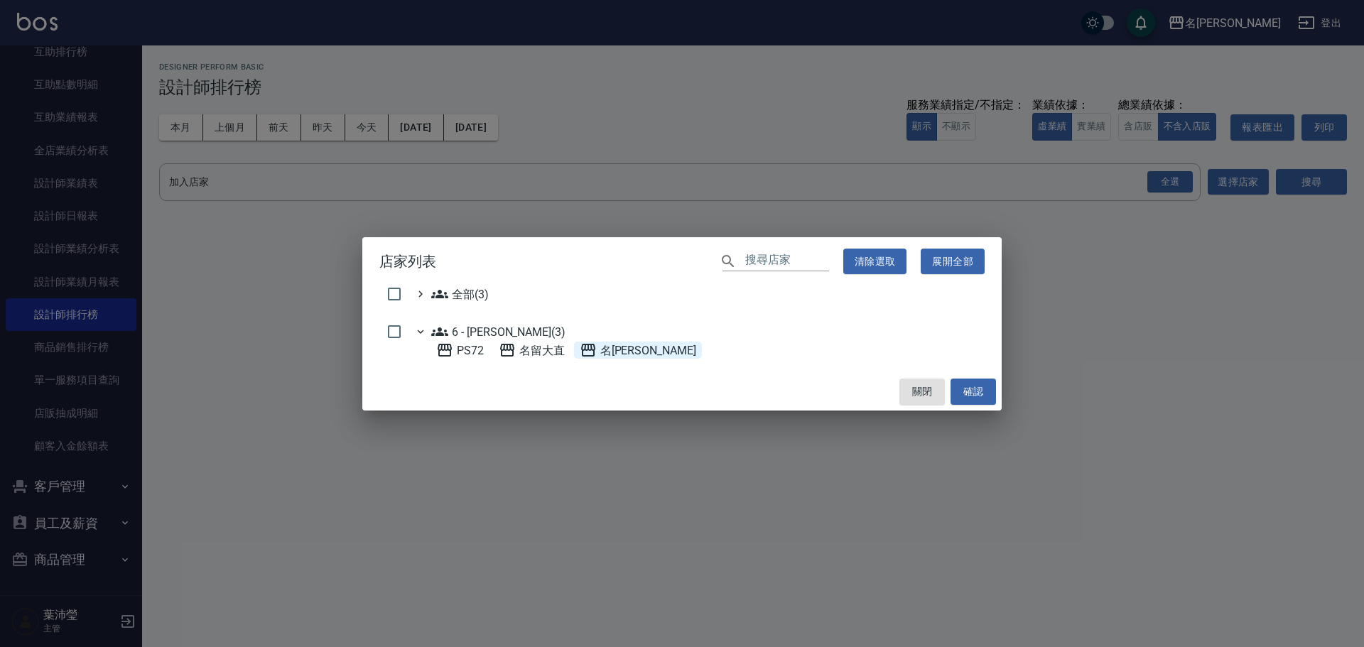 The width and height of the screenshot is (1364, 647). I want to click on span: 全部(3), so click(460, 294).